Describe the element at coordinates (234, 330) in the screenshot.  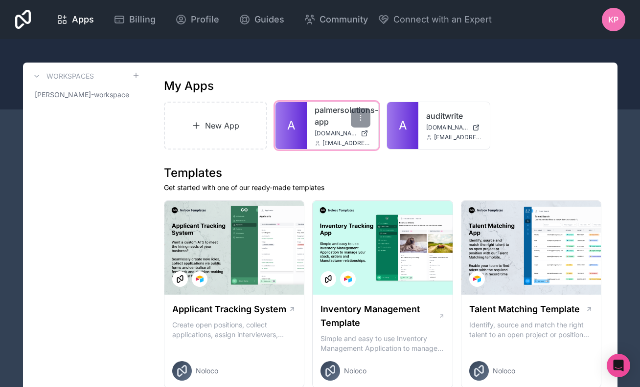
I see `p: Create open positions, collect applications, assign interviewers, centralise candidate feedback a...` at that location.